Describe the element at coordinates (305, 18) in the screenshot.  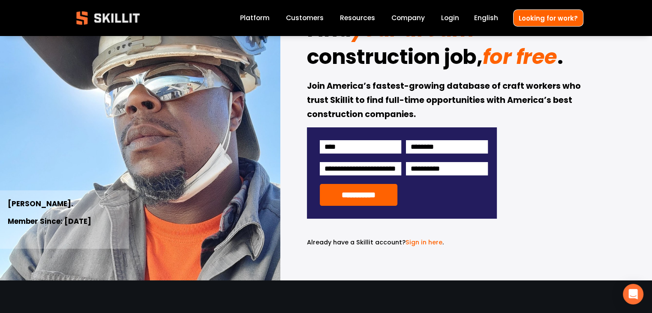
I see `a: Customers` at that location.